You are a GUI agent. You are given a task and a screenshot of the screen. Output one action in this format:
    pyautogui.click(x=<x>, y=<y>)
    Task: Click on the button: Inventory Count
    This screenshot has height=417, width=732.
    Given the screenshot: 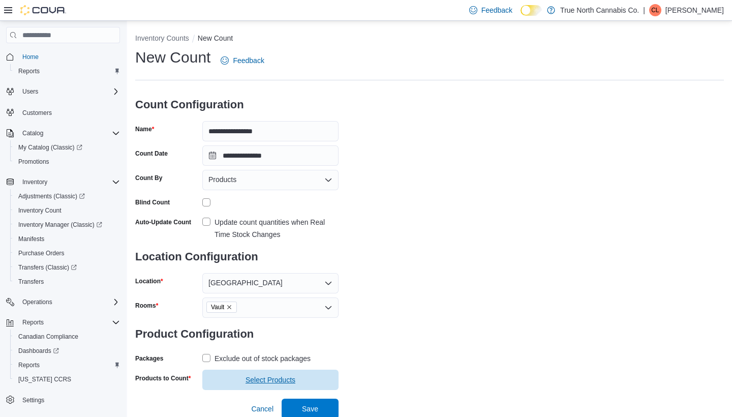 What is the action you would take?
    pyautogui.click(x=67, y=210)
    